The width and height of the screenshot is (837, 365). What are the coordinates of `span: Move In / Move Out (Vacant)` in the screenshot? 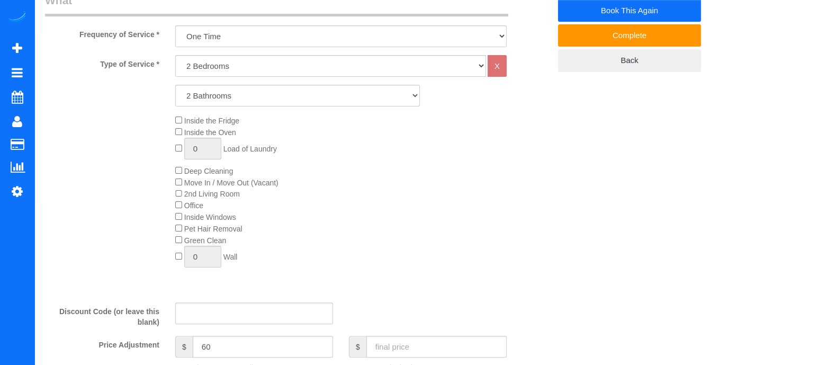 It's located at (231, 183).